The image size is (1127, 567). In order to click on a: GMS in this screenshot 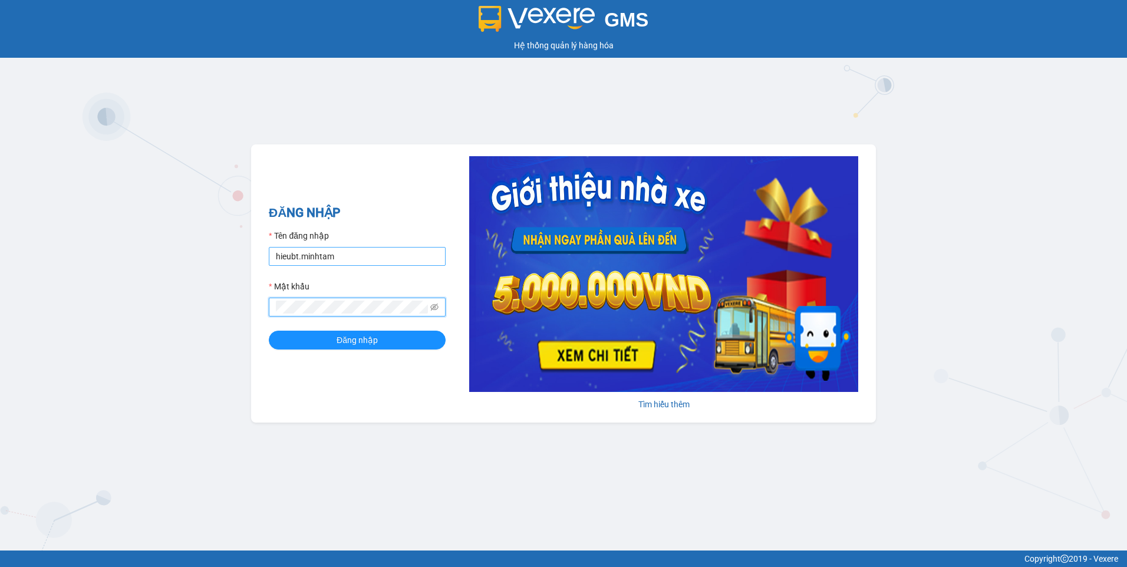, I will do `click(564, 22)`.